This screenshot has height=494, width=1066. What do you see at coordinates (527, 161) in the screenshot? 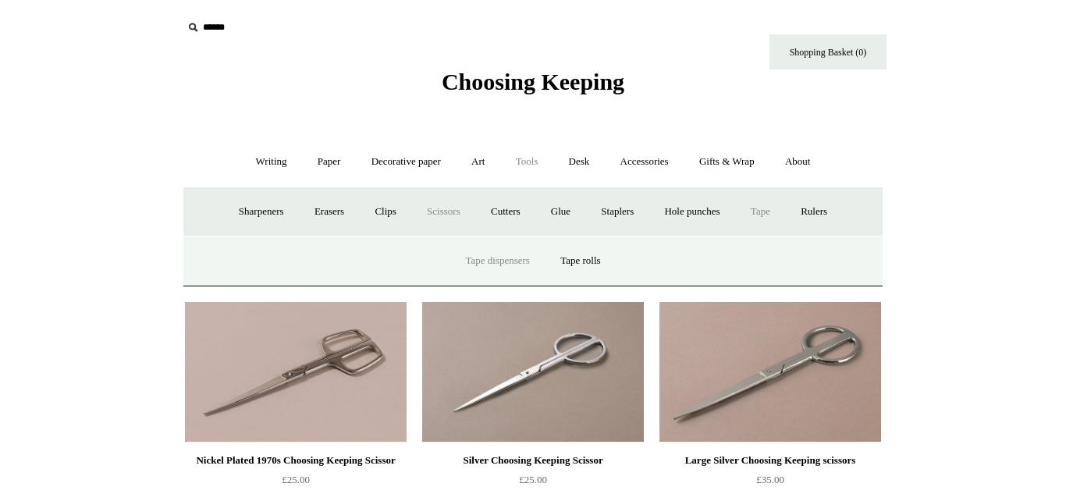
I see `a: Tools` at bounding box center [527, 161].